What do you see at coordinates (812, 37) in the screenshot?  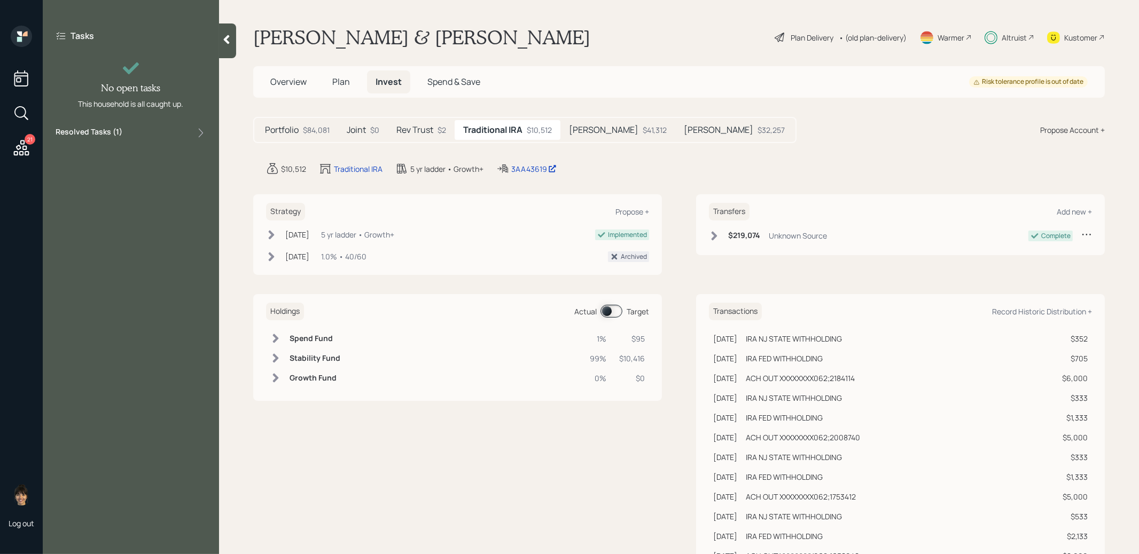 I see `div: Plan Delivery` at bounding box center [812, 37].